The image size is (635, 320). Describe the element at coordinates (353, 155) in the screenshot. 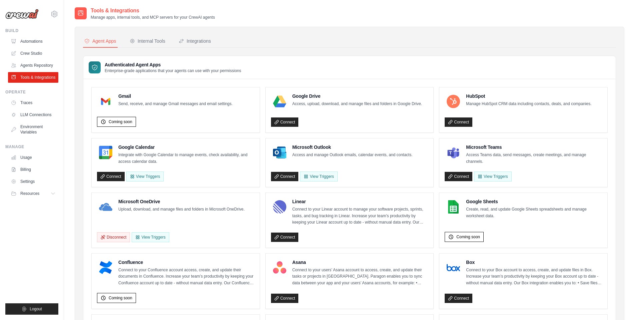

I see `p: Access and manage Outlook emails, calendar events, and contacts.` at that location.